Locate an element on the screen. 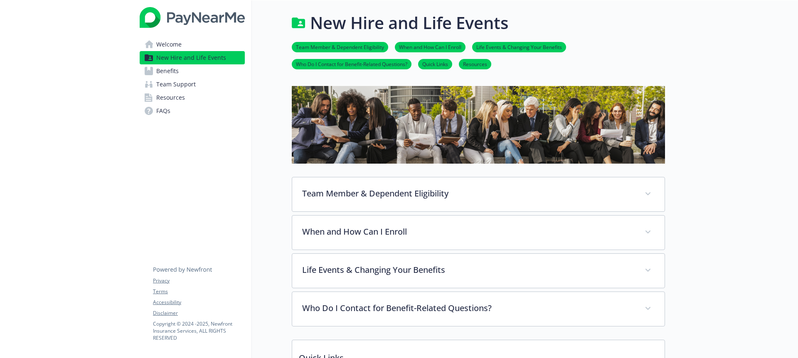 The image size is (798, 358). a: Terms is located at coordinates (199, 292).